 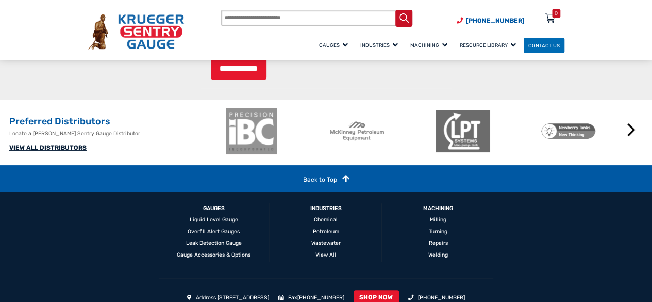 I want to click on img: Krueger Sentry Gauge, so click(x=136, y=31).